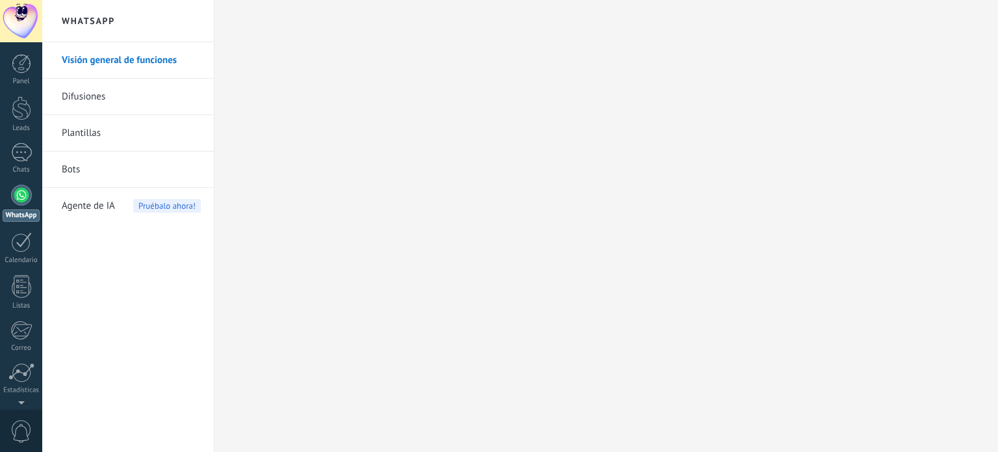 The width and height of the screenshot is (998, 452). Describe the element at coordinates (88, 206) in the screenshot. I see `span: Agente de IA` at that location.